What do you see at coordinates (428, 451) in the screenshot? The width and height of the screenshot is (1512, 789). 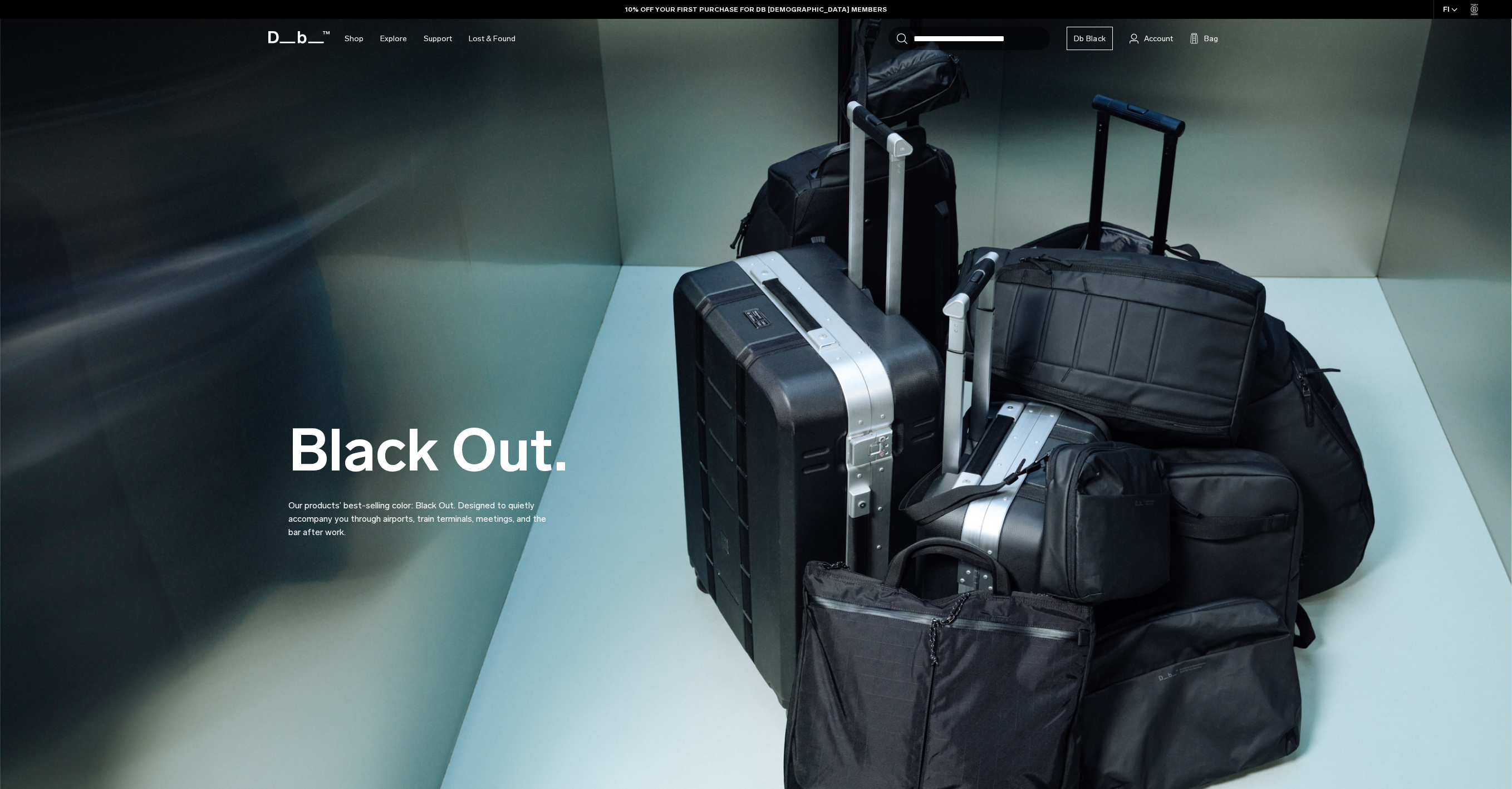 I see `h2: Black Out.` at bounding box center [428, 451].